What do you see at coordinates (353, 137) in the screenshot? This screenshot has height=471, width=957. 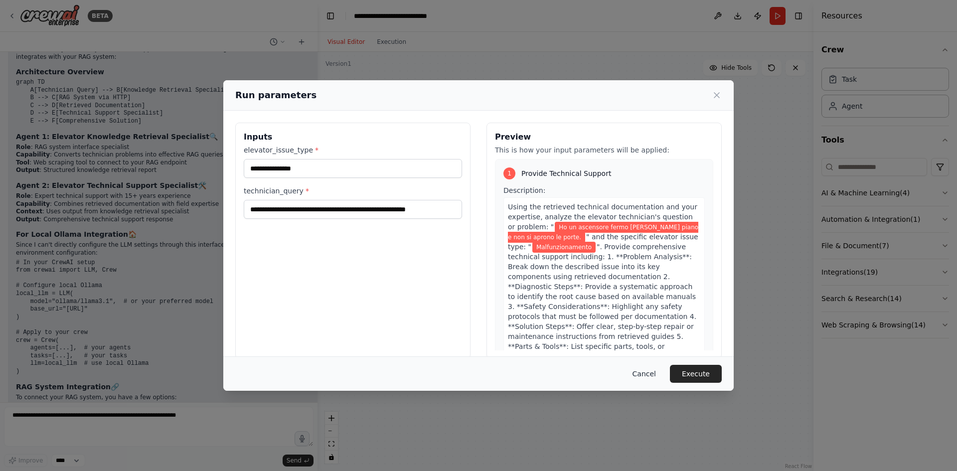 I see `h3: Inputs` at bounding box center [353, 137].